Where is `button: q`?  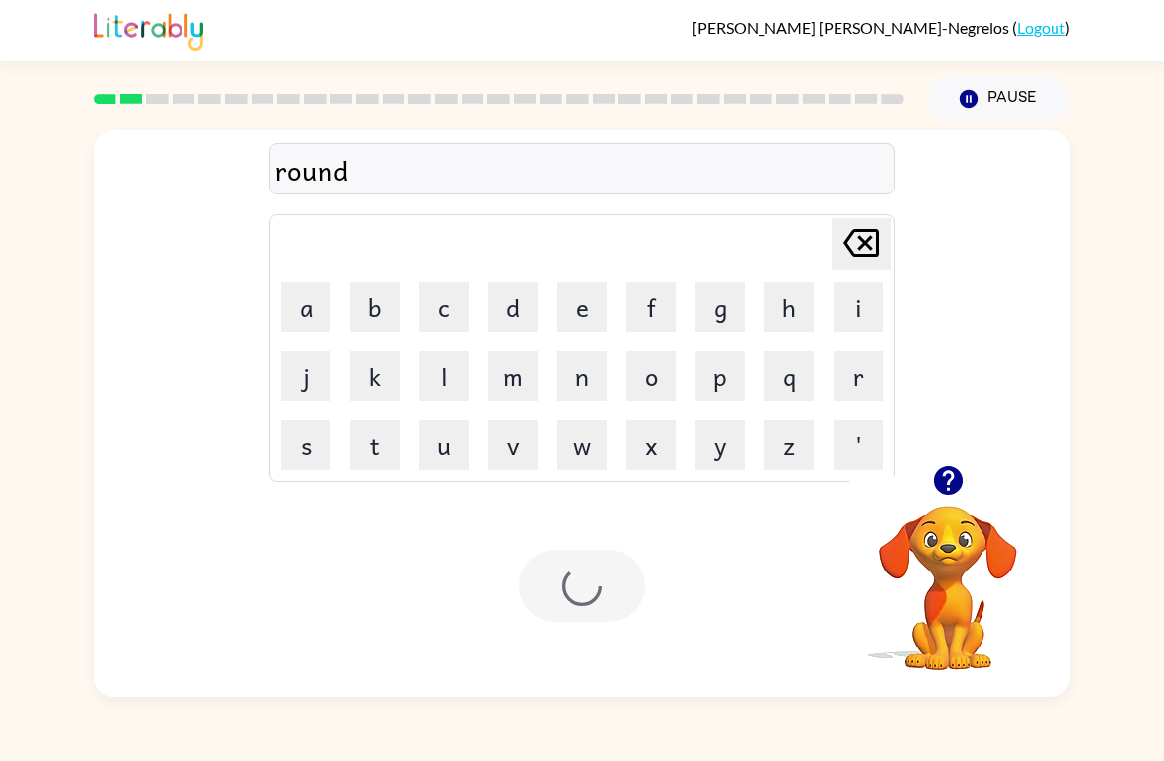 button: q is located at coordinates (789, 376).